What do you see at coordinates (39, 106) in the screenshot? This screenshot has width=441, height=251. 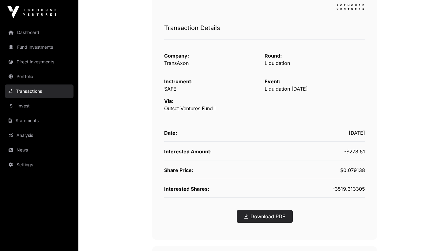 I see `a: Invest` at bounding box center [39, 106].